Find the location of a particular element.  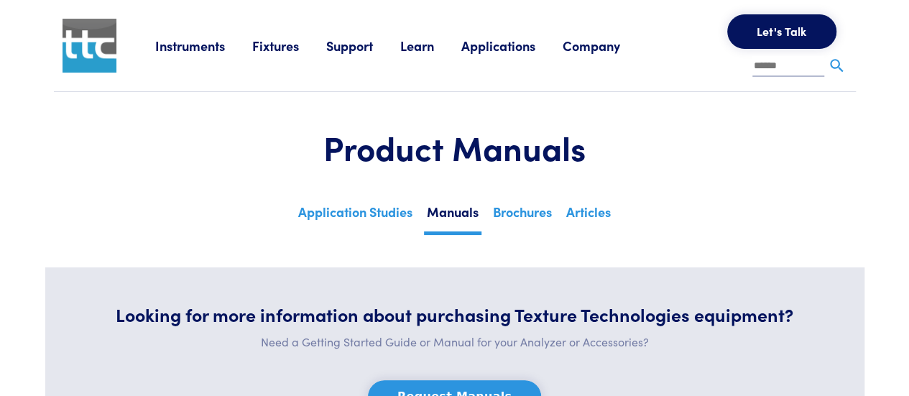

a: Articles is located at coordinates (589, 216).